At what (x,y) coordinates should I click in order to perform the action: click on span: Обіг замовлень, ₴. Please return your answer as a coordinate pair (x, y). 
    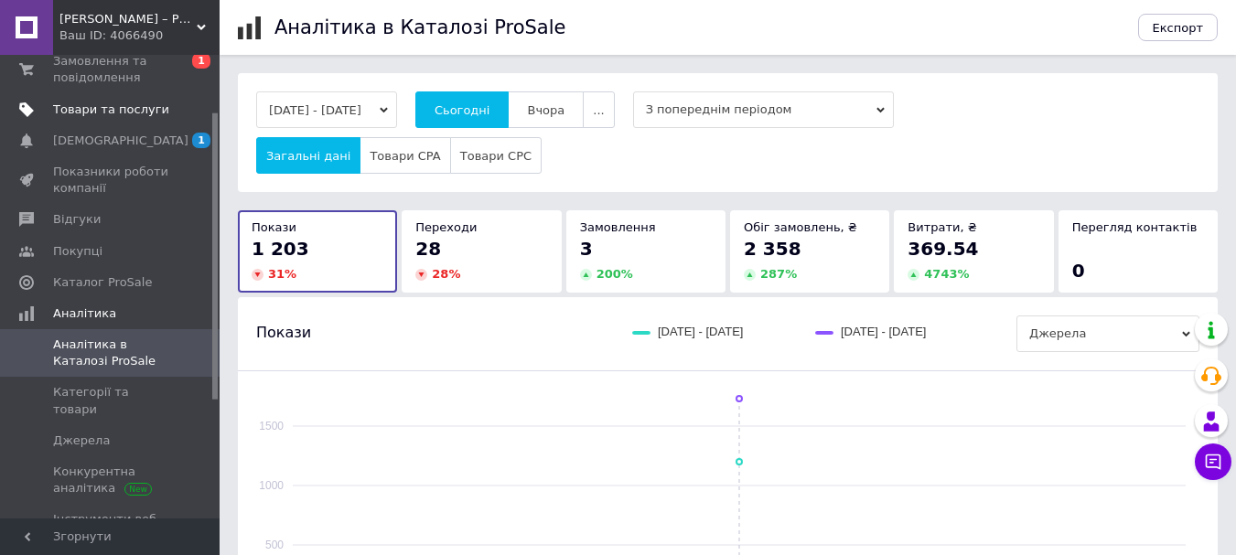
    Looking at the image, I should click on (801, 227).